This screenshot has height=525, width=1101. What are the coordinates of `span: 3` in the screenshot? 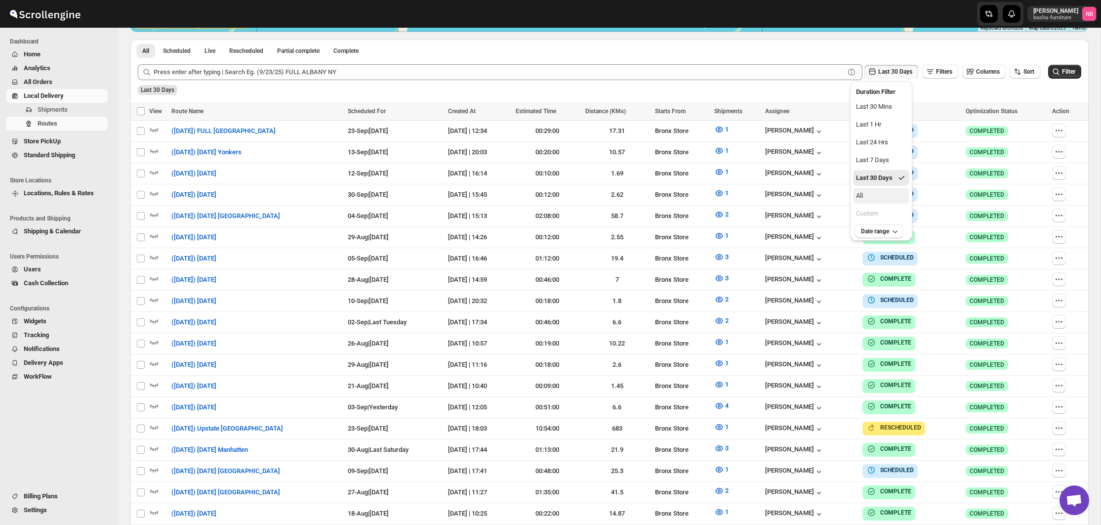 It's located at (727, 278).